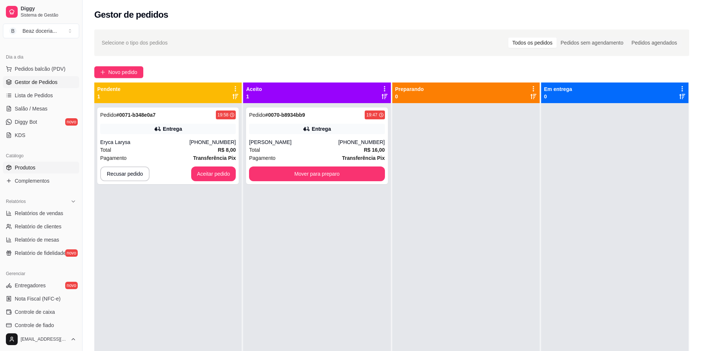 The width and height of the screenshot is (701, 351). What do you see at coordinates (25, 168) in the screenshot?
I see `span: Produtos` at bounding box center [25, 168].